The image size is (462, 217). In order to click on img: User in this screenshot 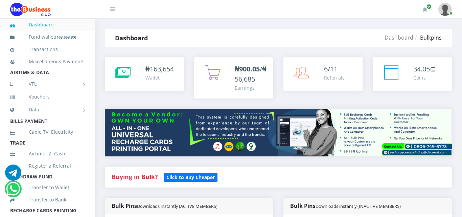, I will do `click(445, 9)`.